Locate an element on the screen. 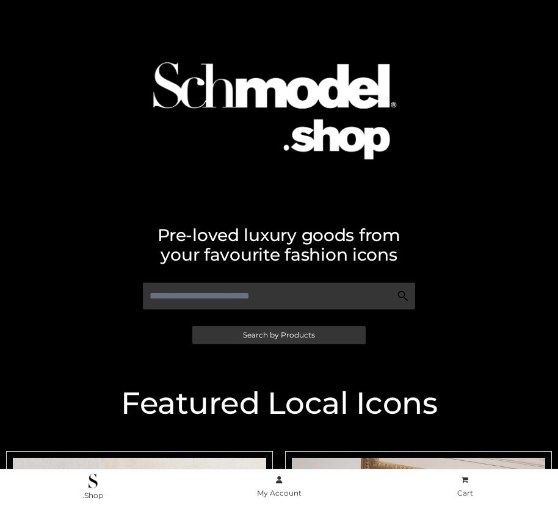  h2: Pre-loved luxury goods from your favourite fashion icons is located at coordinates (279, 245).